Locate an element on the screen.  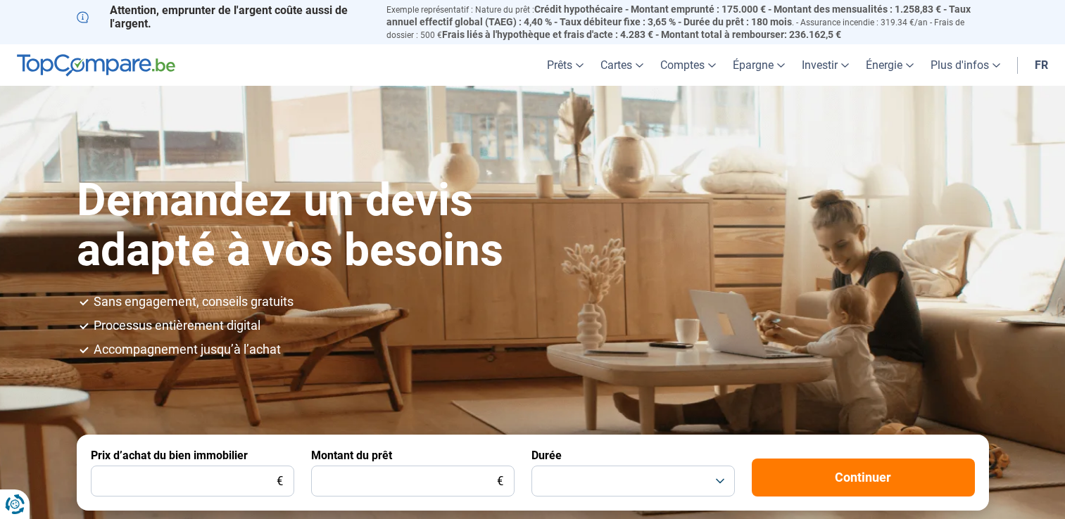
a: Investir is located at coordinates (825, 65).